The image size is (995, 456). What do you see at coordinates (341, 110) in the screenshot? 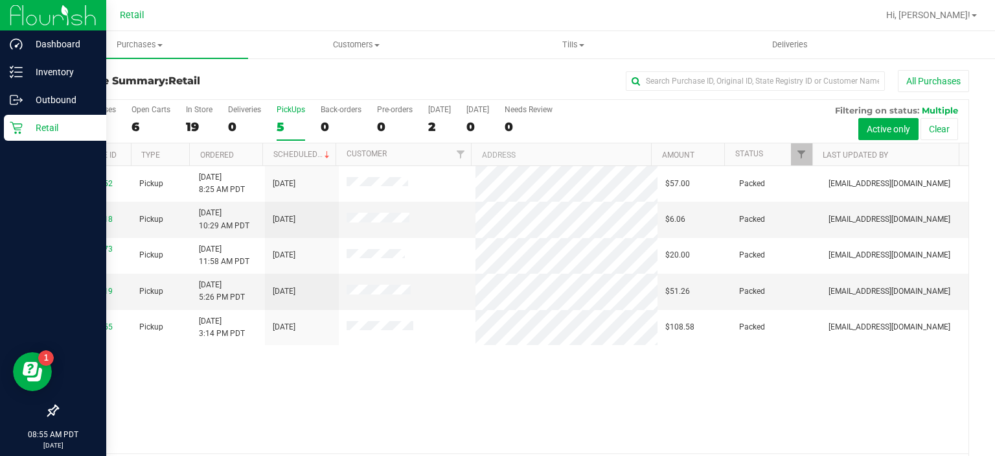
I see `div: Back-orders` at bounding box center [341, 110].